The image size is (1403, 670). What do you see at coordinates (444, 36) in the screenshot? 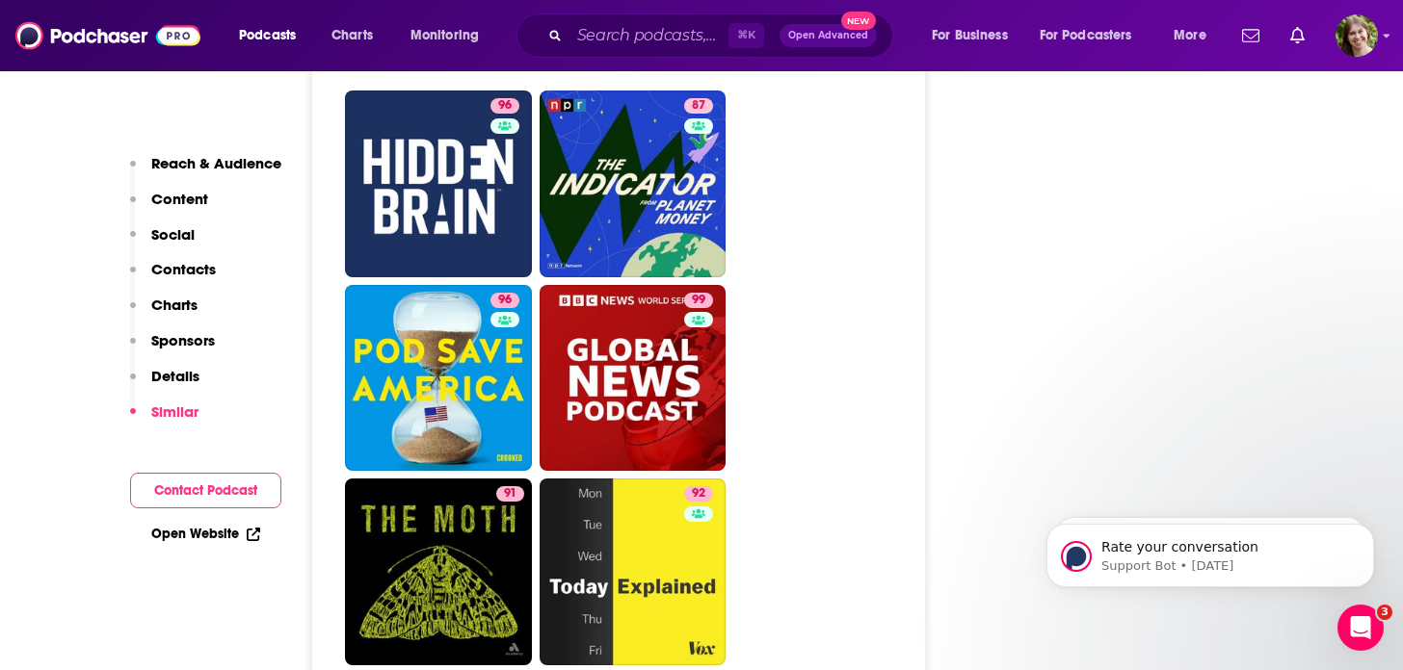
I see `span: Monitoring` at bounding box center [444, 36].